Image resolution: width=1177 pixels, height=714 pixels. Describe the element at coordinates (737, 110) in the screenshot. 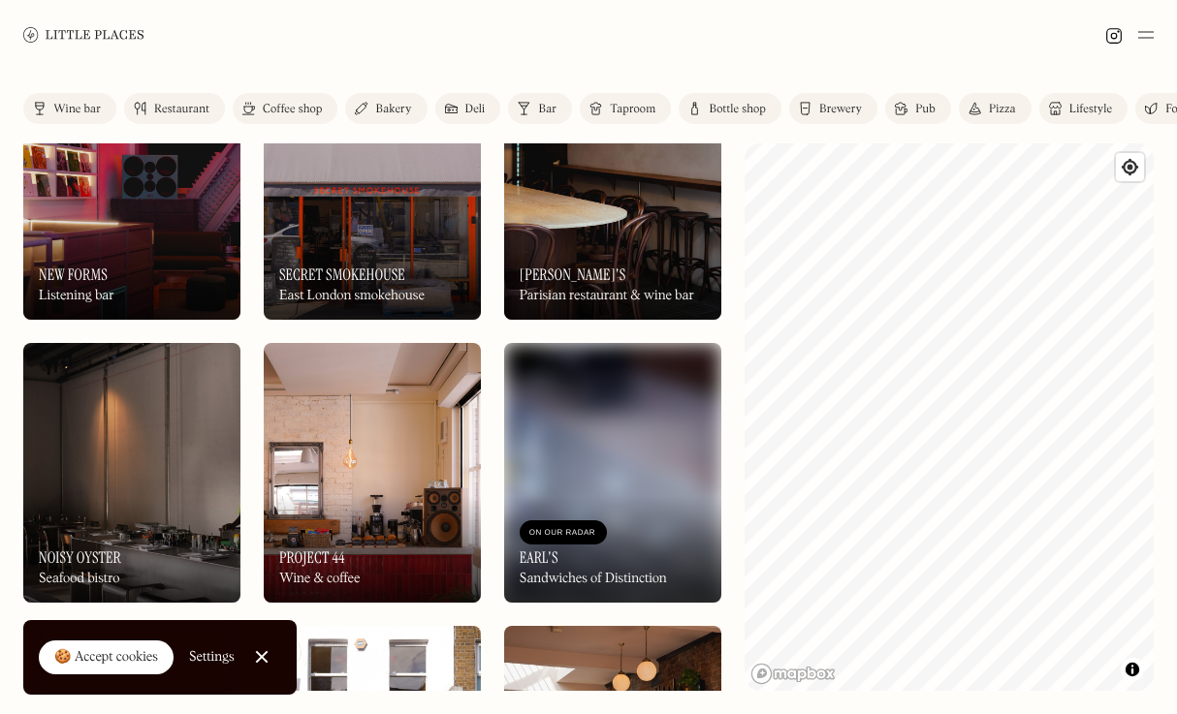

I see `div: Bottle shop` at that location.